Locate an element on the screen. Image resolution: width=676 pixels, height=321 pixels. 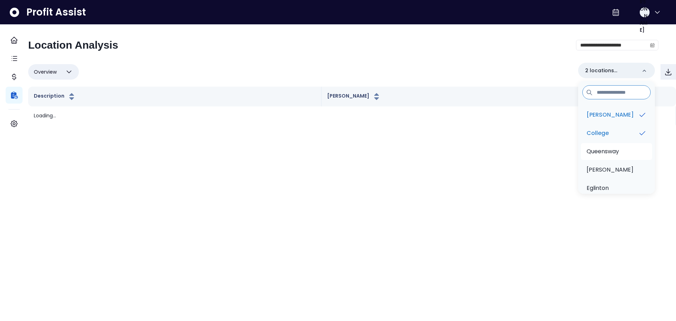
p: Queensway is located at coordinates (603, 151).